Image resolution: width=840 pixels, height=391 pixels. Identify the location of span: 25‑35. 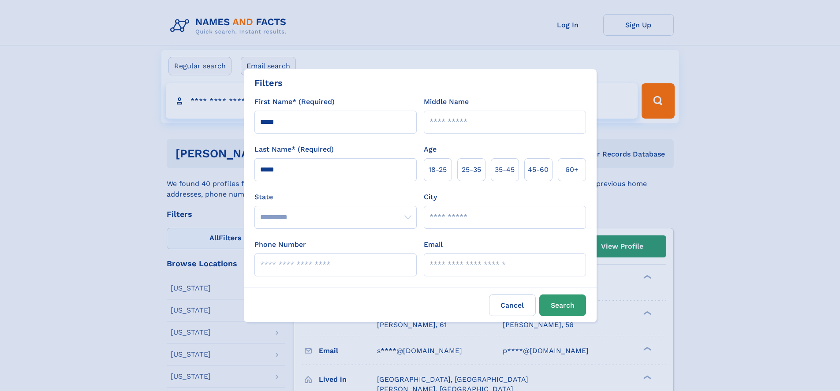
(471, 170).